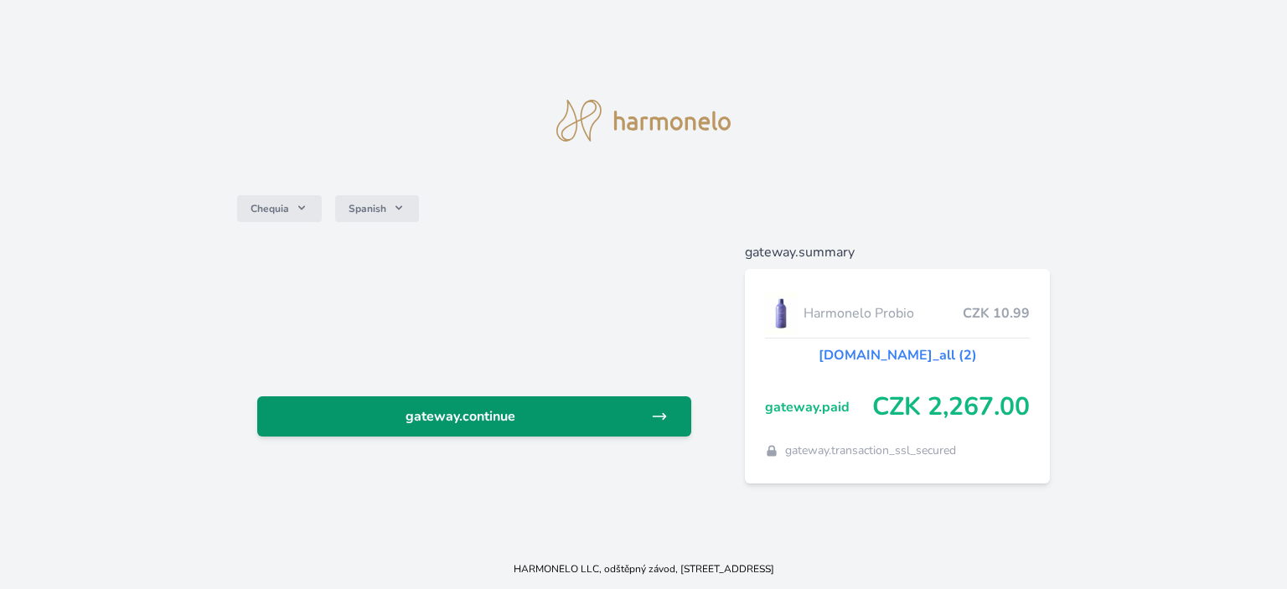 This screenshot has width=1287, height=589. Describe the element at coordinates (871, 451) in the screenshot. I see `span: gateway.transaction_ssl_secured` at that location.